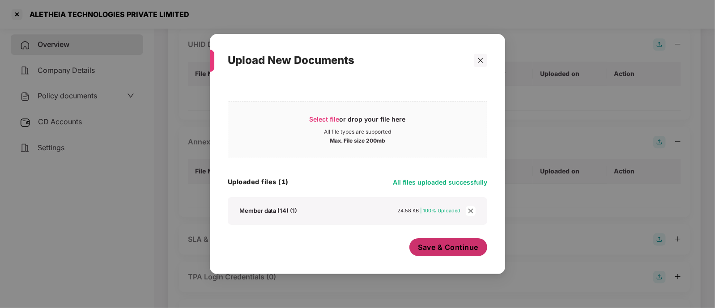 The image size is (715, 308). What do you see at coordinates (258, 182) in the screenshot?
I see `h4: Uploaded files (1)` at bounding box center [258, 182].